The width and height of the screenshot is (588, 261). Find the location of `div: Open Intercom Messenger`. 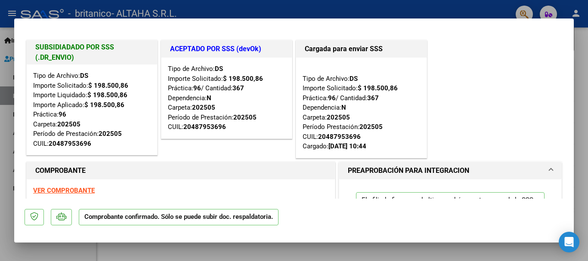

div: Open Intercom Messenger is located at coordinates (569, 242).